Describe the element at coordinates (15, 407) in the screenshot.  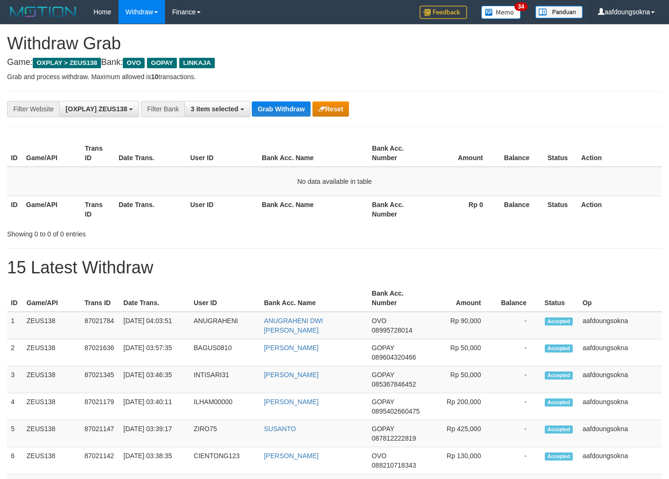
I see `td: 4` at that location.